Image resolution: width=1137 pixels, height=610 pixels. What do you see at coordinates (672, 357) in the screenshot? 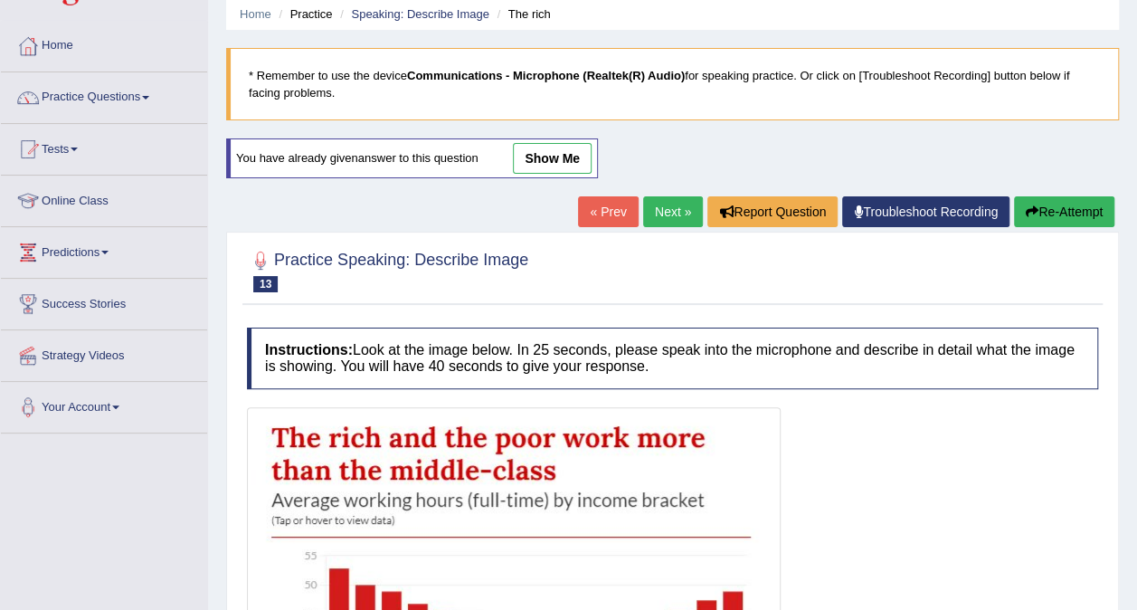
I see `h4: Look at the image below. In 25 seconds, please speak into the microphone and describe in detail w...` at bounding box center [672, 357].